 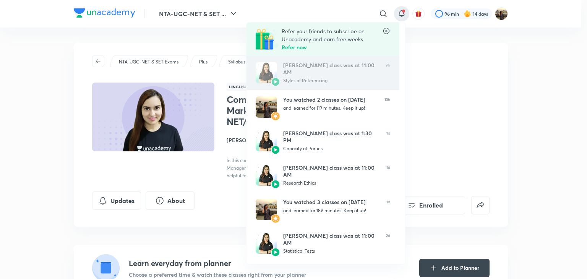 What do you see at coordinates (332, 35) in the screenshot?
I see `p: Refer your friends to subscribe on Unacademy and earn free weeks` at bounding box center [332, 35].